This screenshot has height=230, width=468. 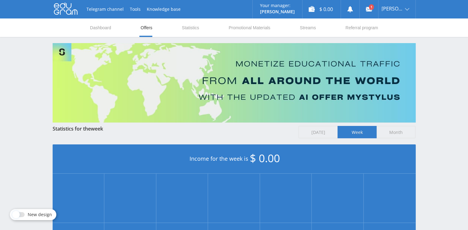 I want to click on a: Offers, so click(x=147, y=28).